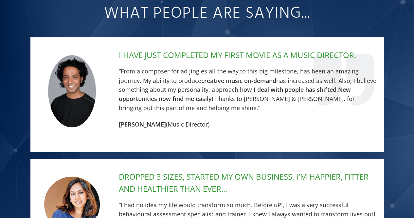 This screenshot has height=218, width=414. What do you see at coordinates (248, 124) in the screenshot?
I see `p: (Music Director)` at bounding box center [248, 124].